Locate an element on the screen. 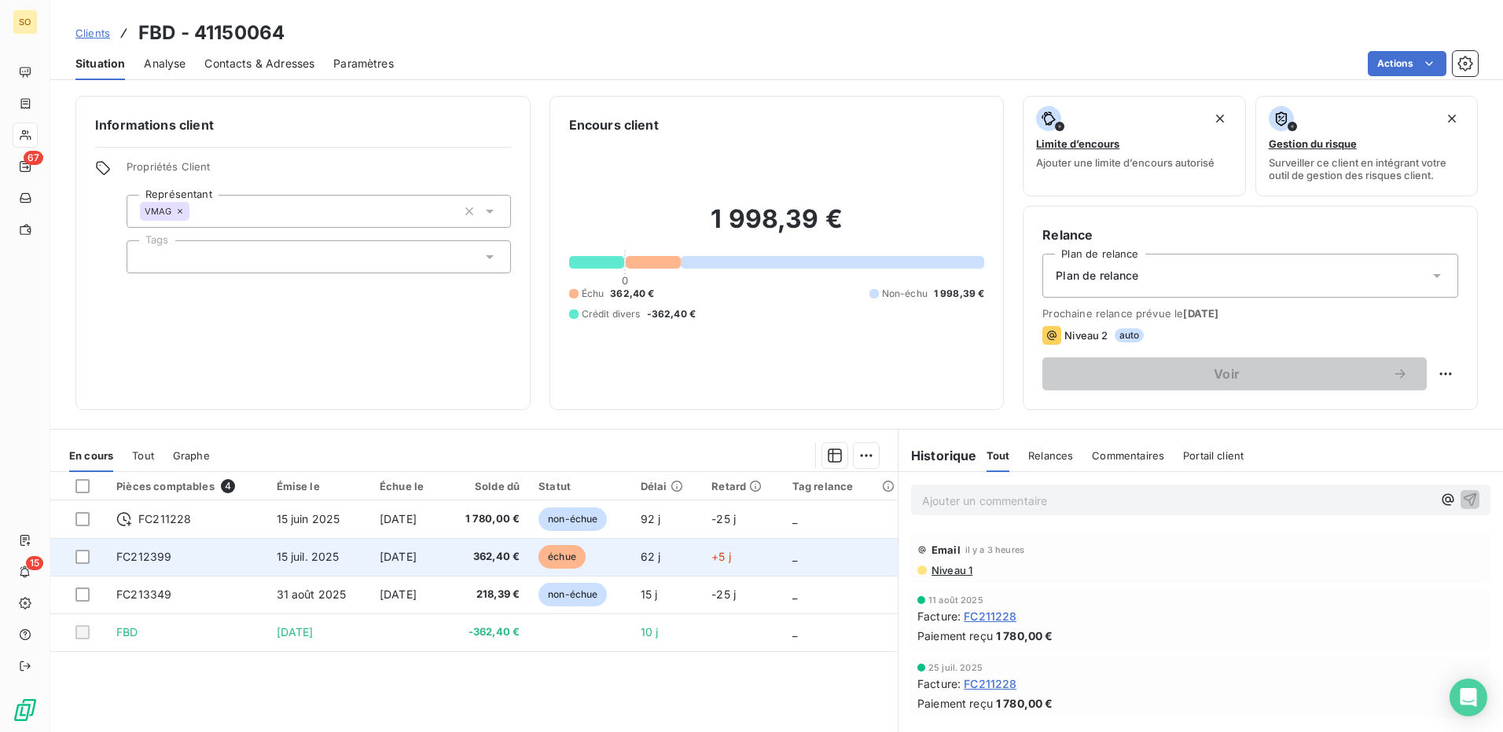  span: Limite d’encours is located at coordinates (1077, 144).